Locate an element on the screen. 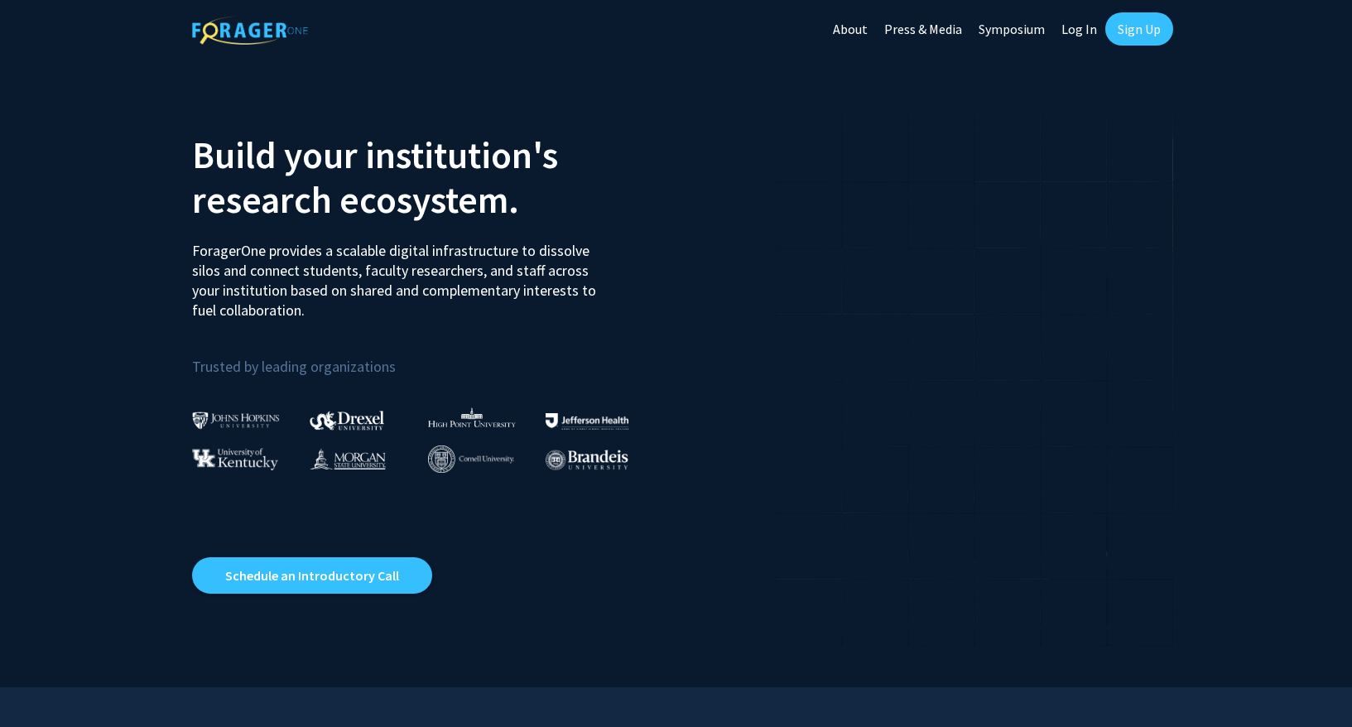  p: ForagerOne provides a scalable digital infrastructure to dissolve silos and connect students, fac... is located at coordinates (400, 274).